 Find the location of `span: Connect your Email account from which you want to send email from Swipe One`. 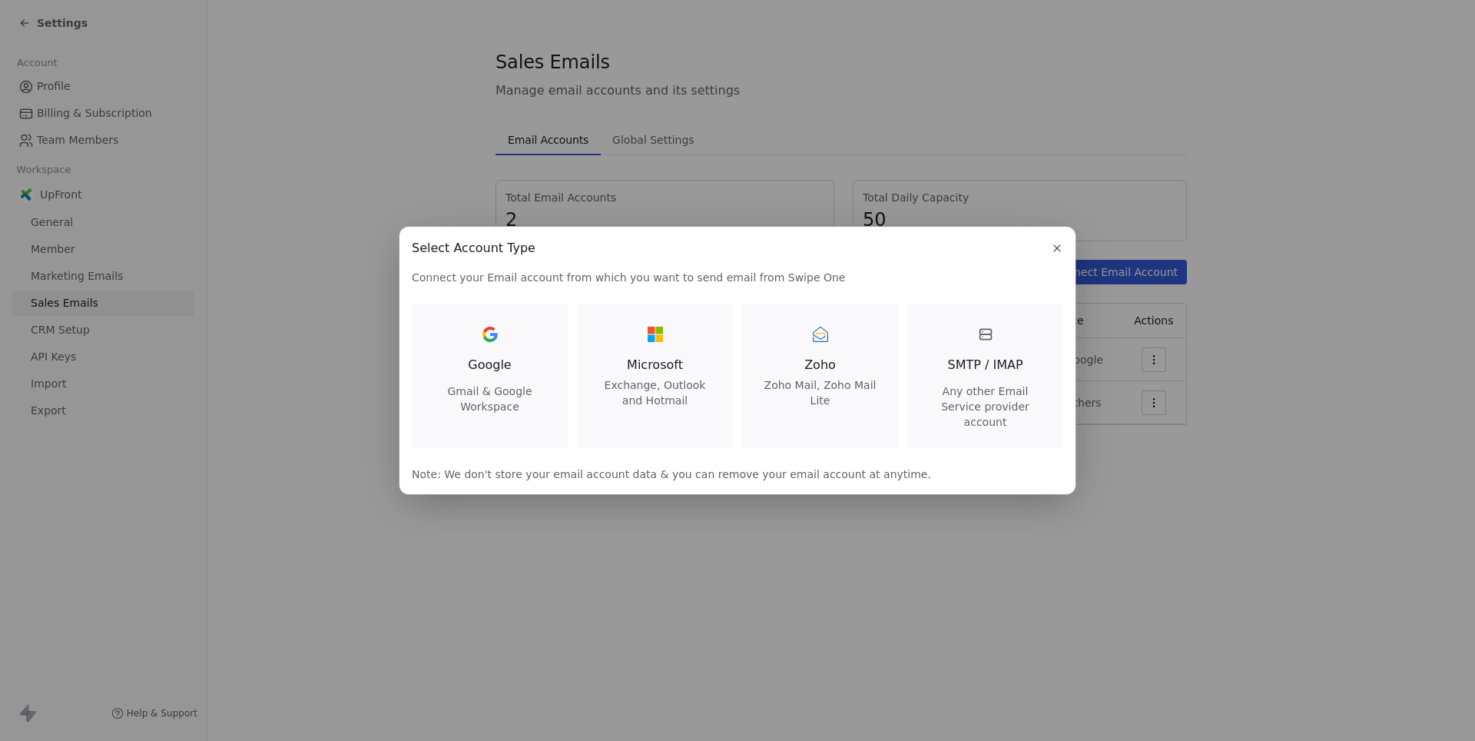

span: Connect your Email account from which you want to send email from Swipe One is located at coordinates (738, 277).